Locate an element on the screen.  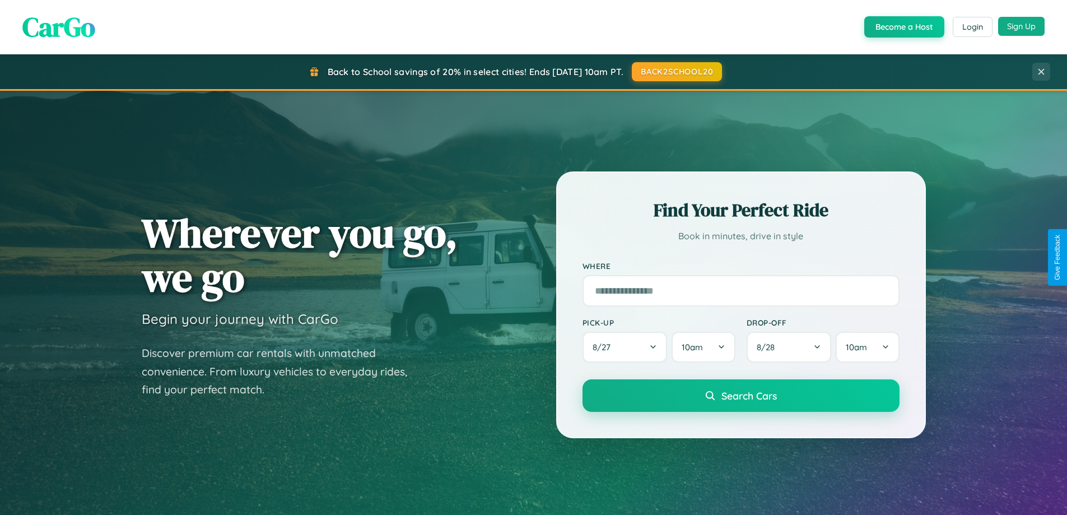
p: Book in minutes, drive in style is located at coordinates (741, 236).